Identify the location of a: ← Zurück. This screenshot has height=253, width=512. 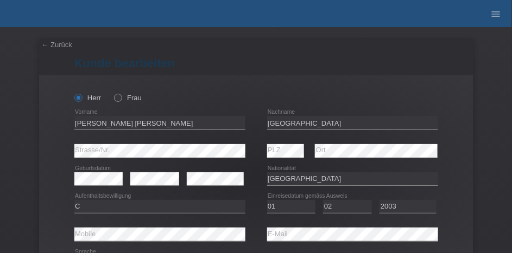
(57, 44).